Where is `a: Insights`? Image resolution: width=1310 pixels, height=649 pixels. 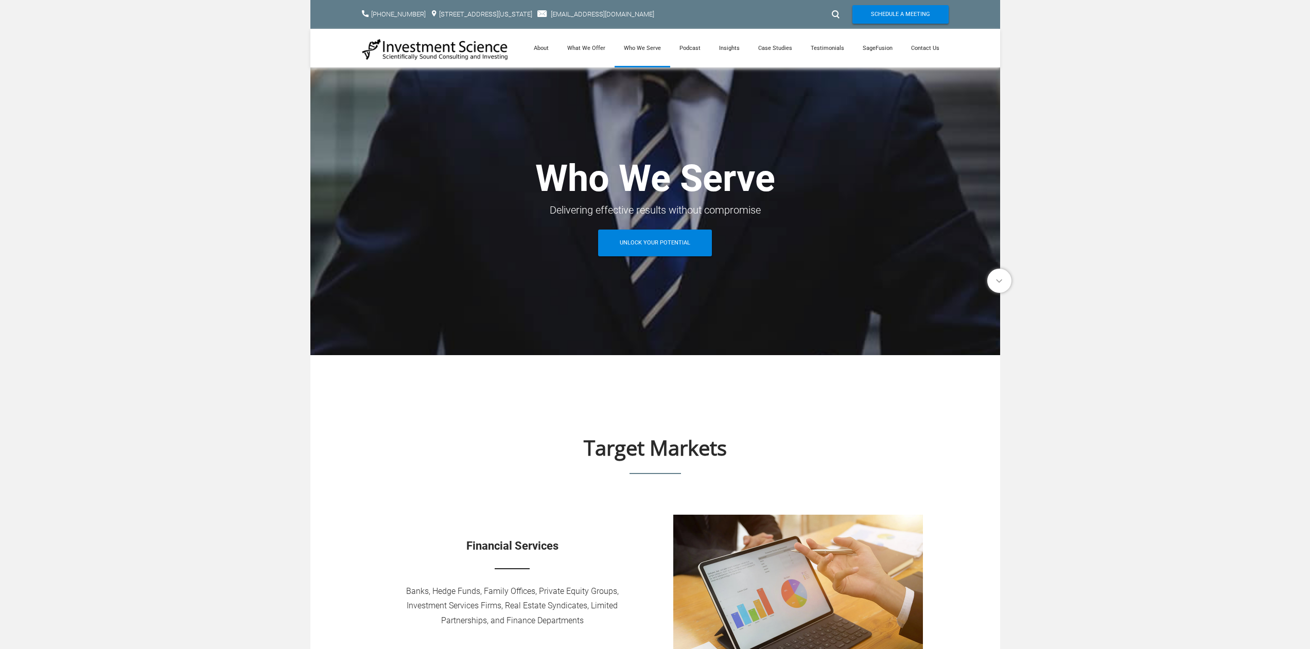
a: Insights is located at coordinates (730, 48).